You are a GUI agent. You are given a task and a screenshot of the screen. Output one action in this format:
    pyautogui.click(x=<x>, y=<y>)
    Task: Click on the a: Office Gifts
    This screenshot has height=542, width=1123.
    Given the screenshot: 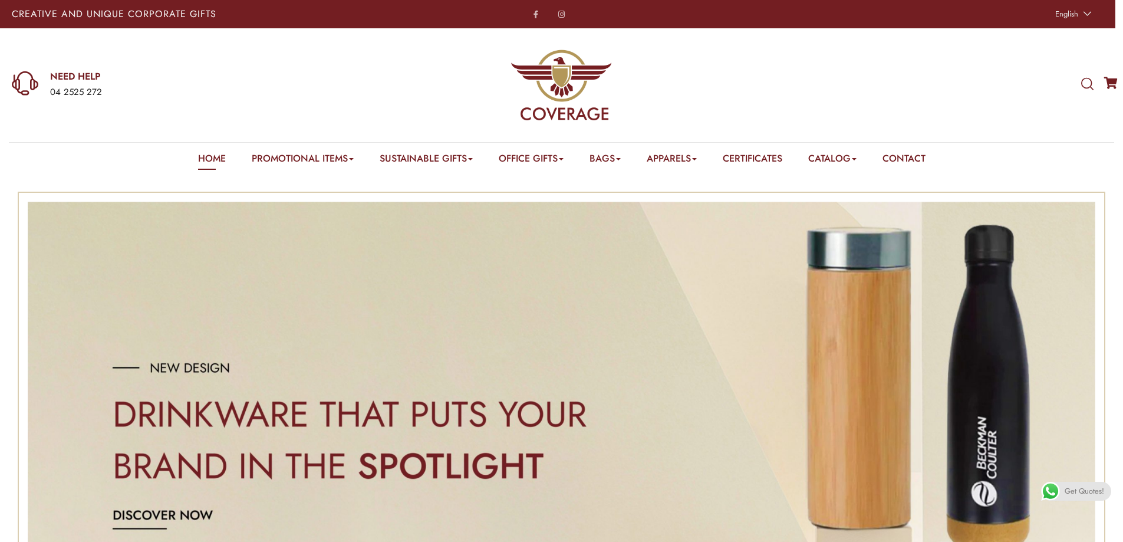 What is the action you would take?
    pyautogui.click(x=531, y=160)
    